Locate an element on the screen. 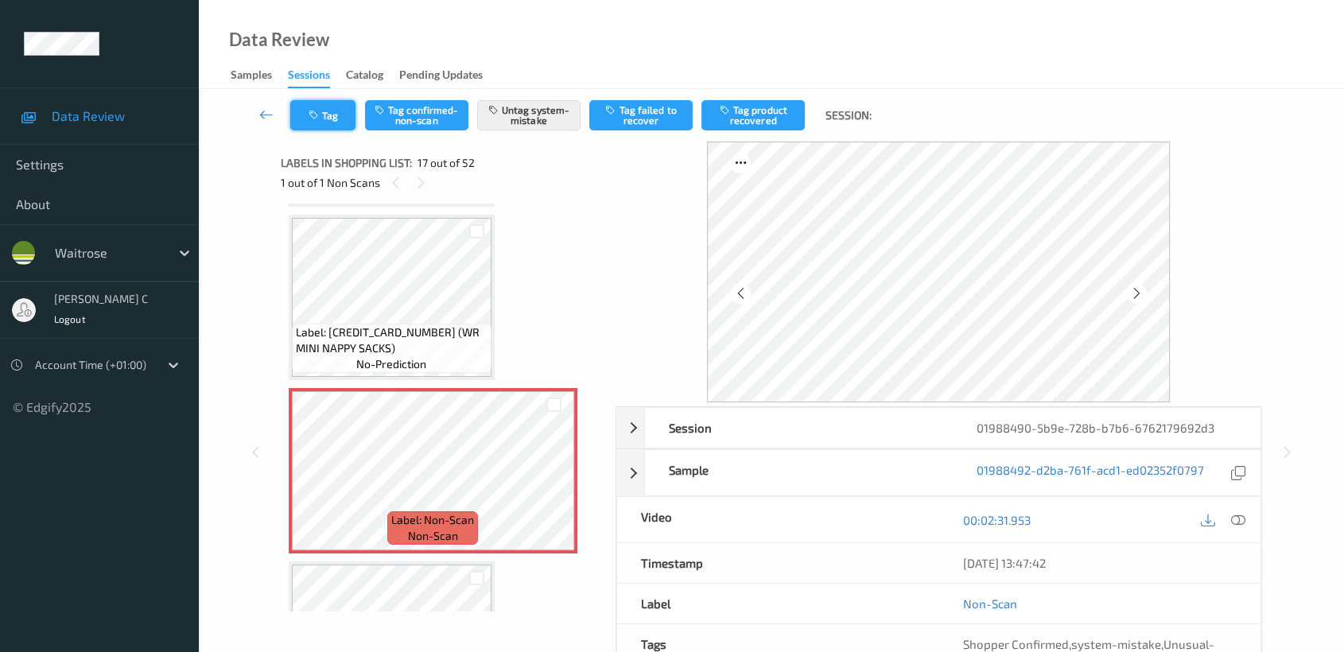  div: Data Review is located at coordinates (279, 40).